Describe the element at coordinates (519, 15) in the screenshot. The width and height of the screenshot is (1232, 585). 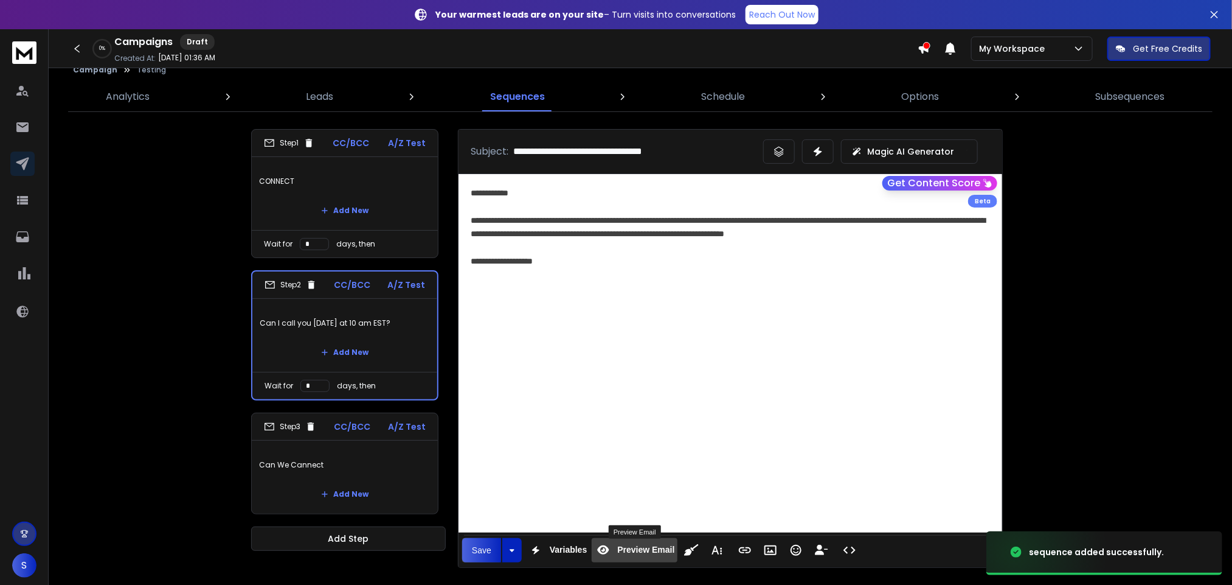
I see `strong: Your warmest leads are on your site` at that location.